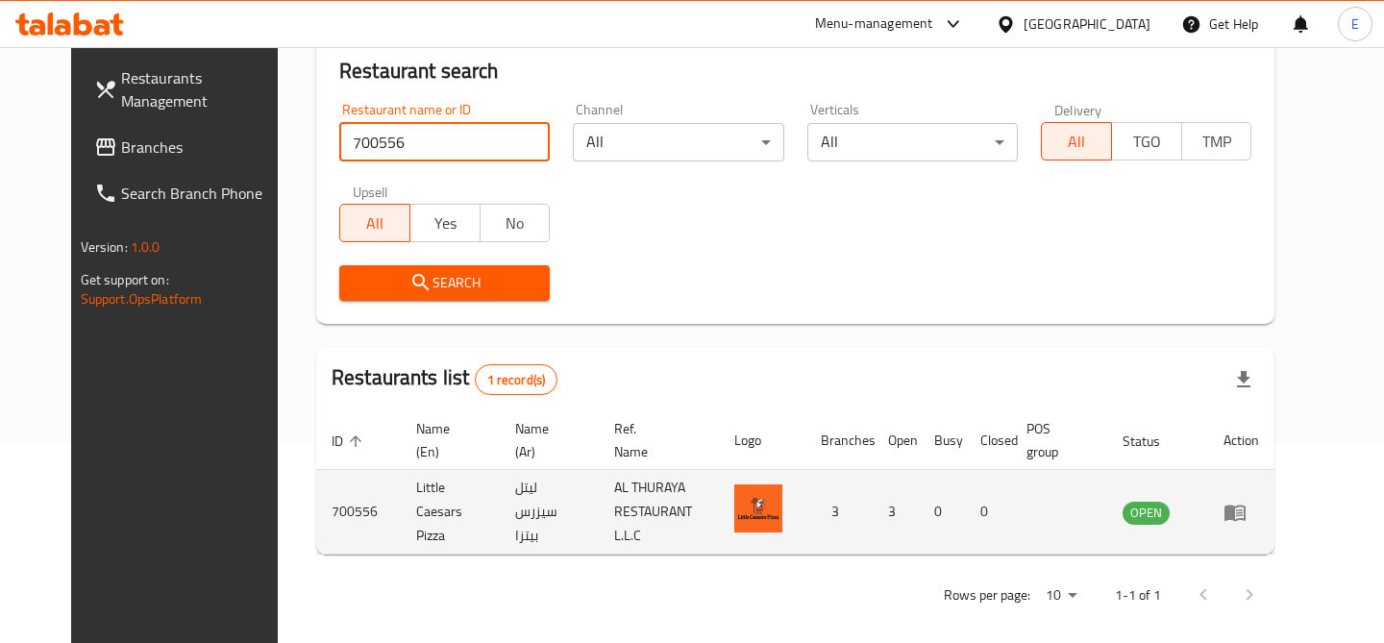 Image resolution: width=1384 pixels, height=643 pixels. Describe the element at coordinates (204, 193) in the screenshot. I see `span: Search Branch Phone` at that location.